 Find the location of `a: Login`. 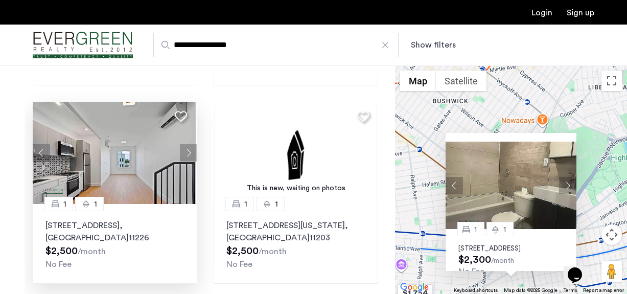

a: Login is located at coordinates (541, 13).